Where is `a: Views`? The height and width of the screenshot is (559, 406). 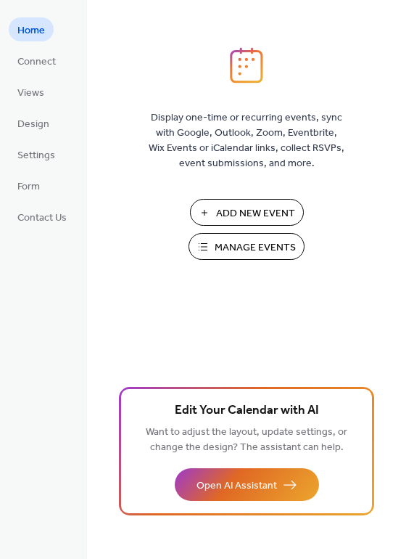
a: Views is located at coordinates (30, 91).